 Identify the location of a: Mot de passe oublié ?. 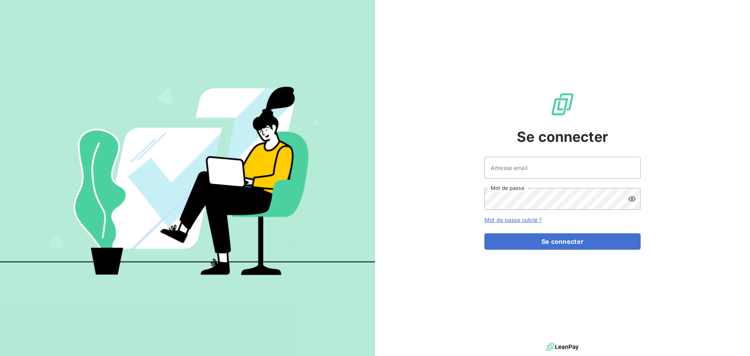
(513, 220).